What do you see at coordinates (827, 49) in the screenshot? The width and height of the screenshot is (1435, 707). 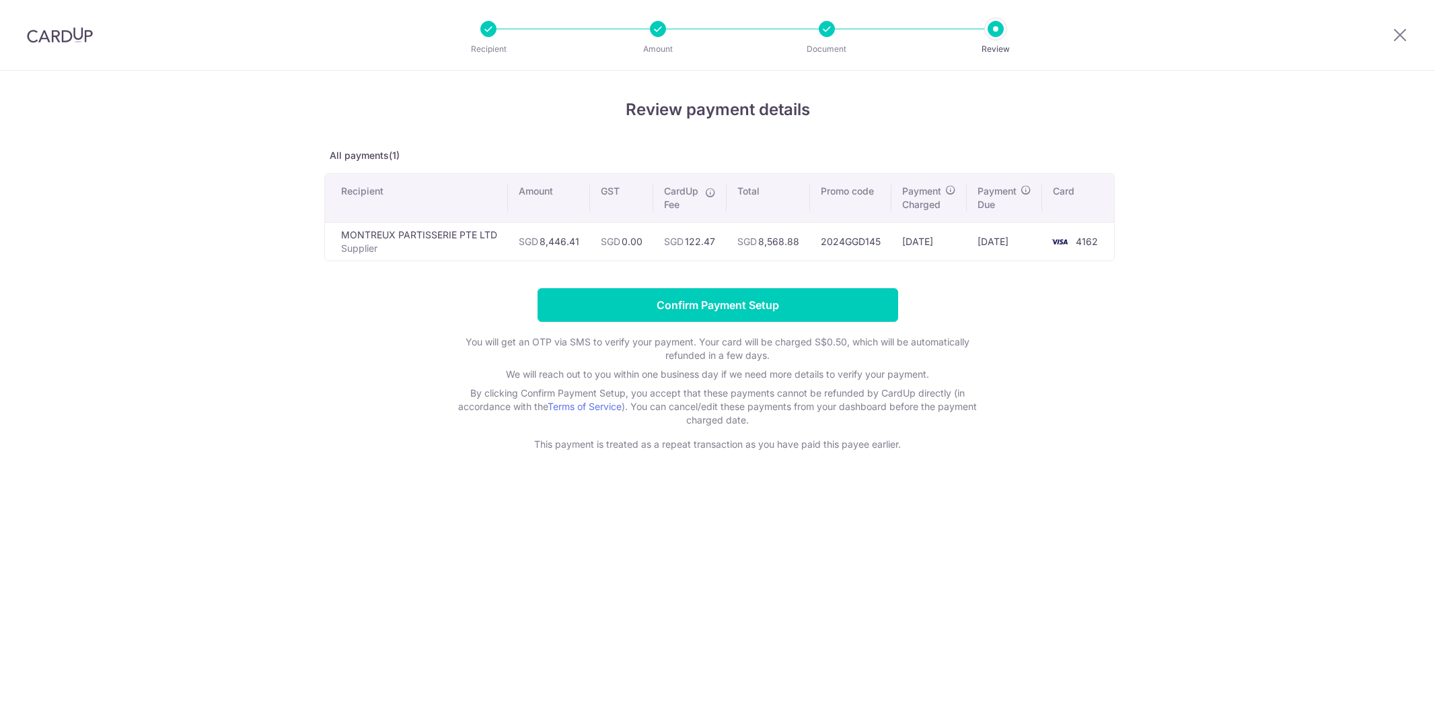 I see `p: Document` at bounding box center [827, 49].